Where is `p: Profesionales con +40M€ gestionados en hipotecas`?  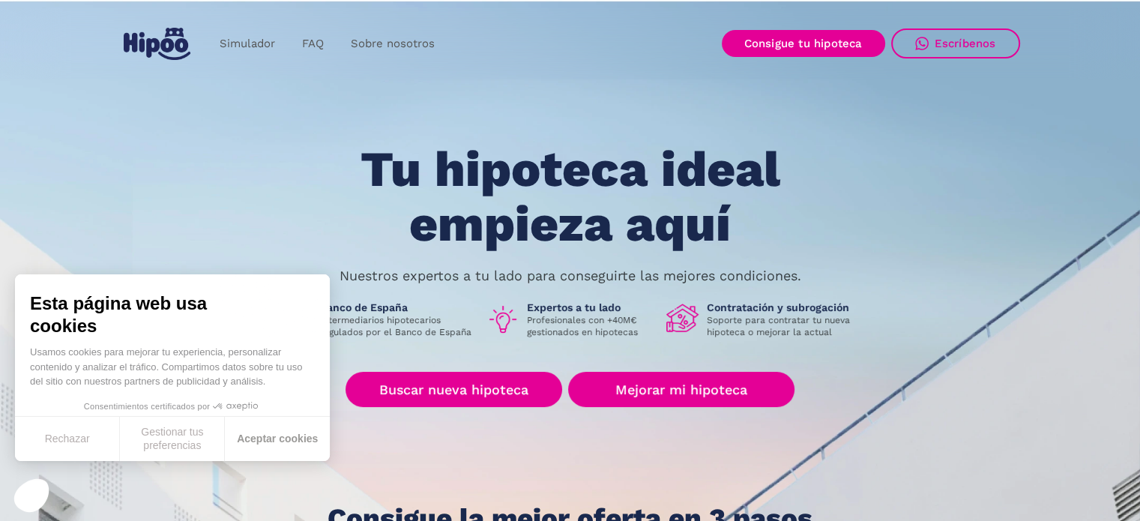 p: Profesionales con +40M€ gestionados en hipotecas is located at coordinates (591, 326).